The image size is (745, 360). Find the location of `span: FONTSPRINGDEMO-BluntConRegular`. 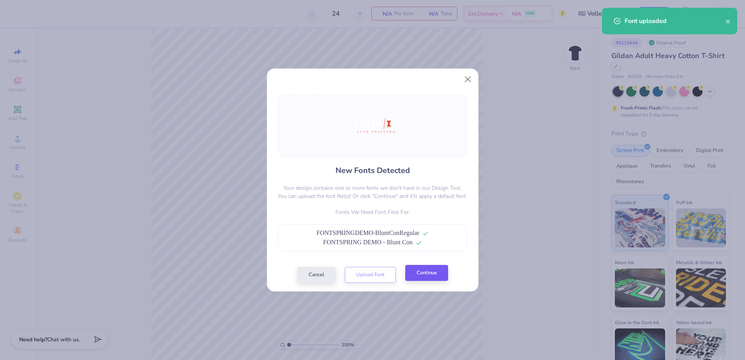

span: FONTSPRINGDEMO-BluntConRegular is located at coordinates (368, 232).